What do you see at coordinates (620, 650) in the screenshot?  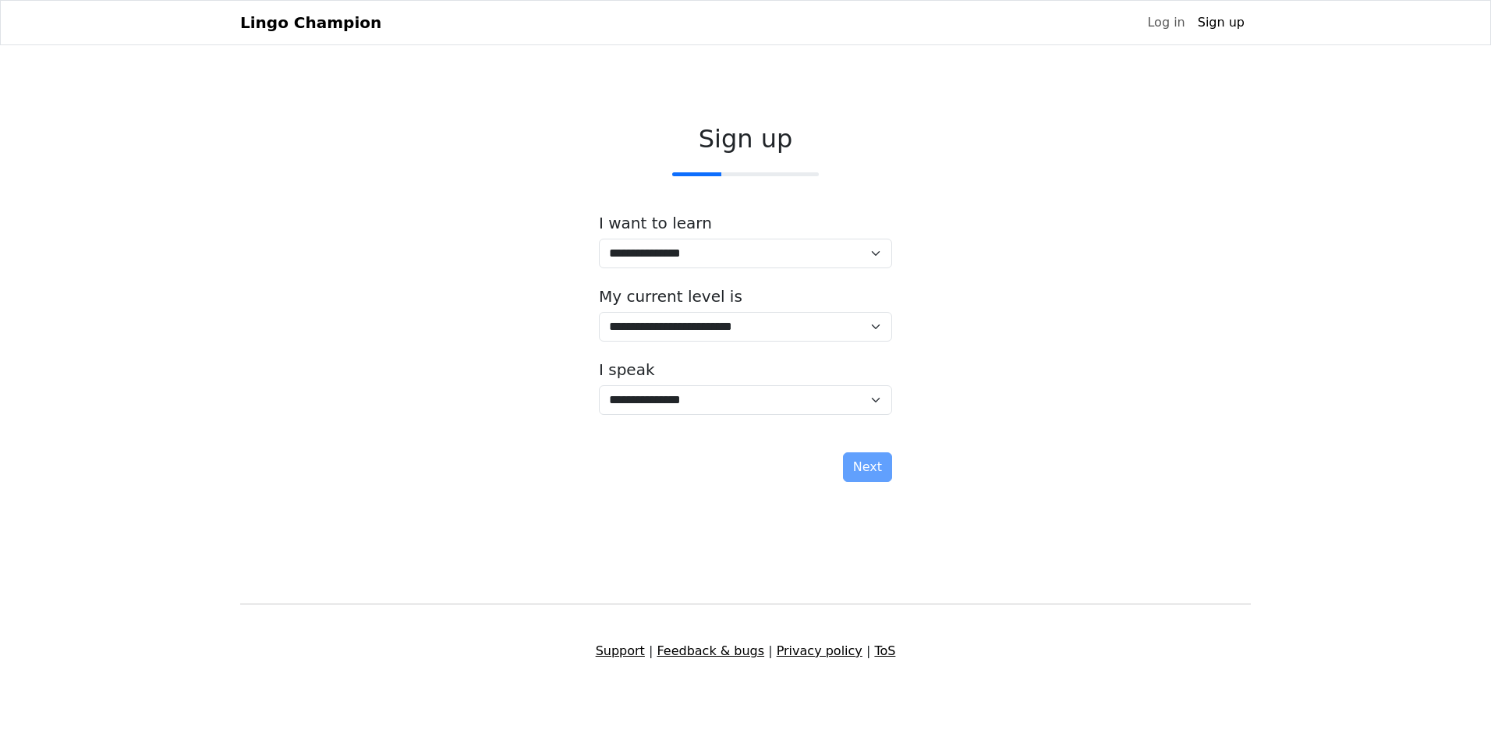 I see `a: Support` at bounding box center [620, 650].